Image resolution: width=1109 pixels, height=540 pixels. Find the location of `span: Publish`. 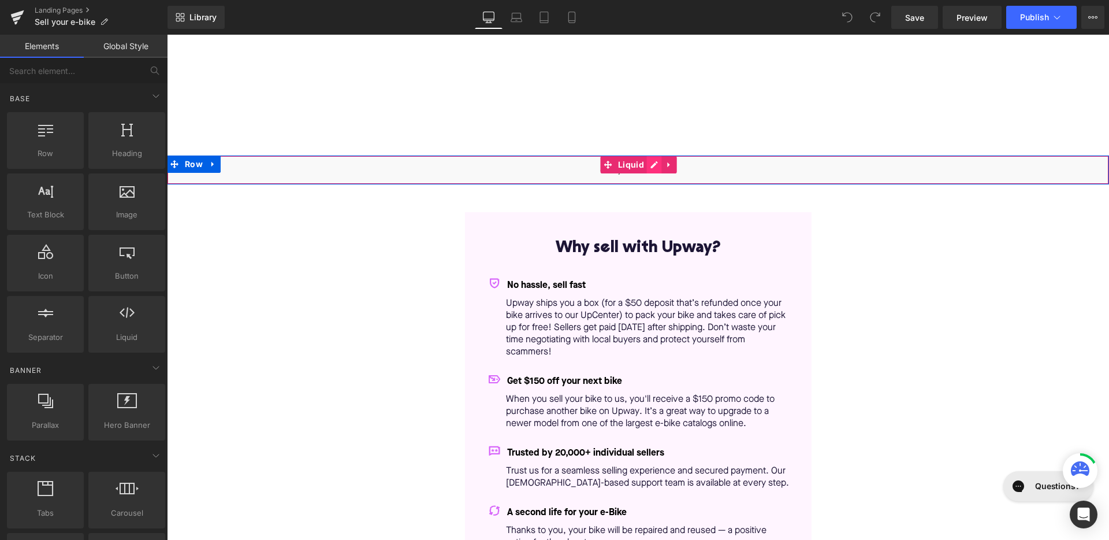

span: Publish is located at coordinates (1035, 17).